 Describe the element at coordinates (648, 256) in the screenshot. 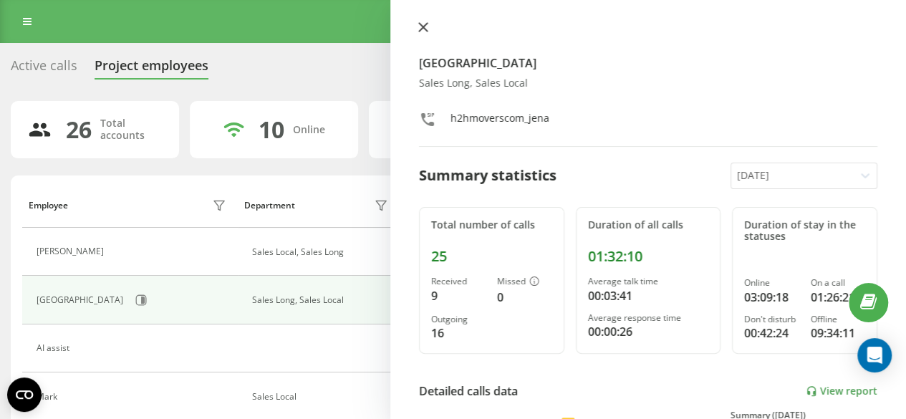

I see `div: 01:32:10` at that location.